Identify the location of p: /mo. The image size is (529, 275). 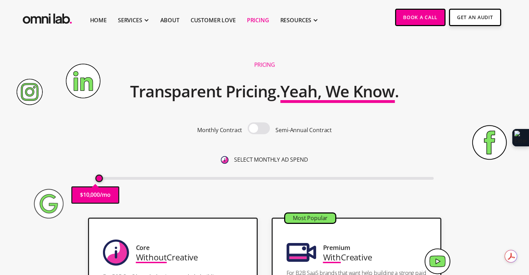
(105, 195).